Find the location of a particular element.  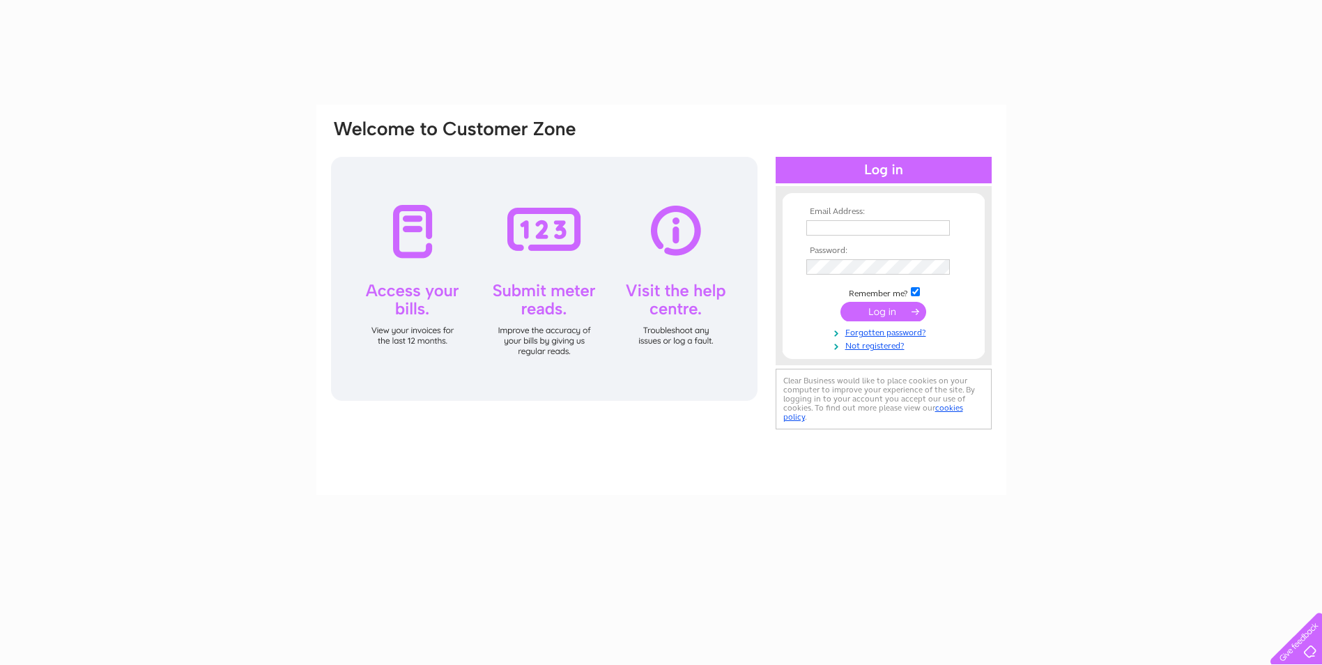

th: Email Address: is located at coordinates (884, 212).